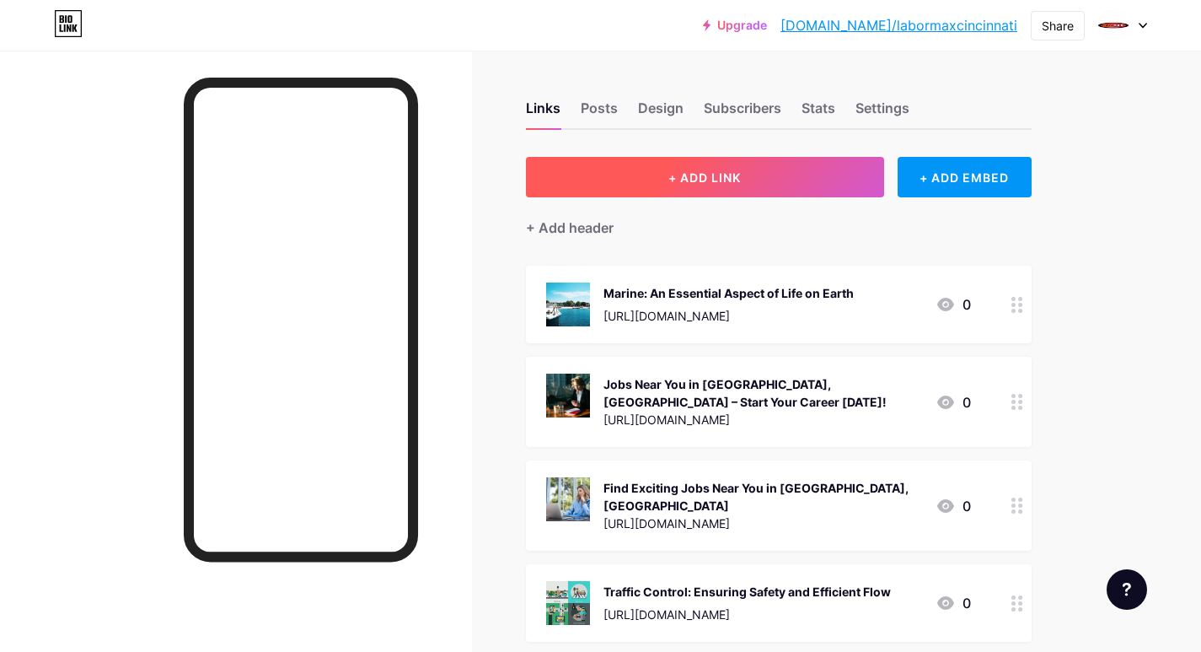 This screenshot has height=652, width=1201. Describe the element at coordinates (543, 113) in the screenshot. I see `div: Links` at that location.